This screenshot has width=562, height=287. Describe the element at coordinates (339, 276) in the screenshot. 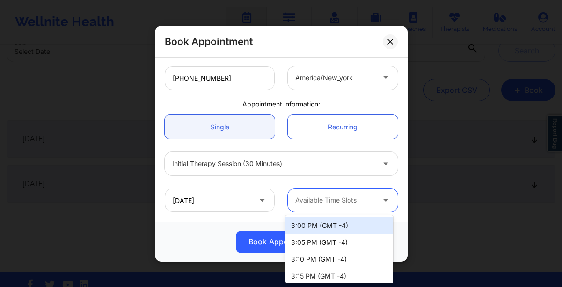

I see `div: 3:15 PM (GMT -4)` at that location.